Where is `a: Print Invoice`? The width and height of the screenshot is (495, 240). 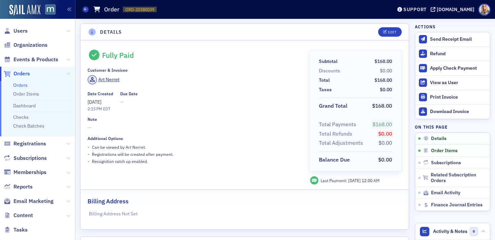 a: Print Invoice is located at coordinates (452, 97).